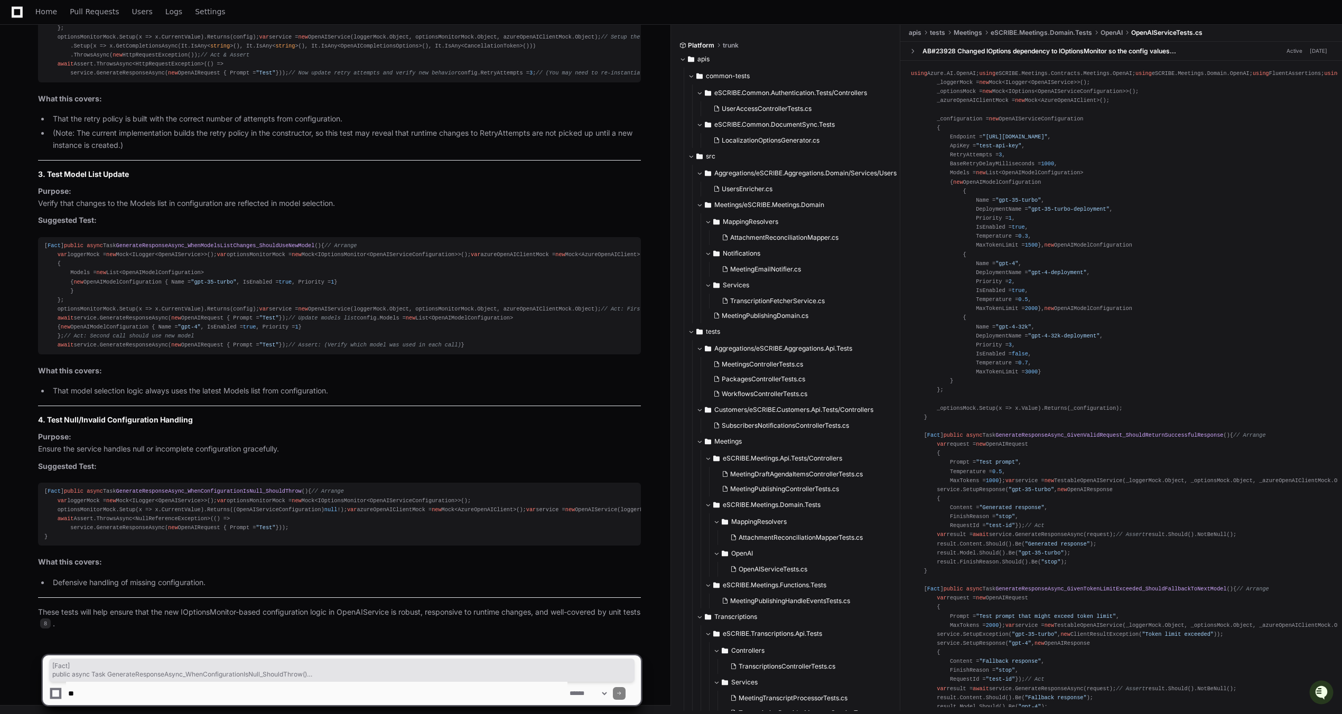 This screenshot has height=714, width=1342. I want to click on button: eSCRIBE.Meetings.Functions.Tests, so click(800, 585).